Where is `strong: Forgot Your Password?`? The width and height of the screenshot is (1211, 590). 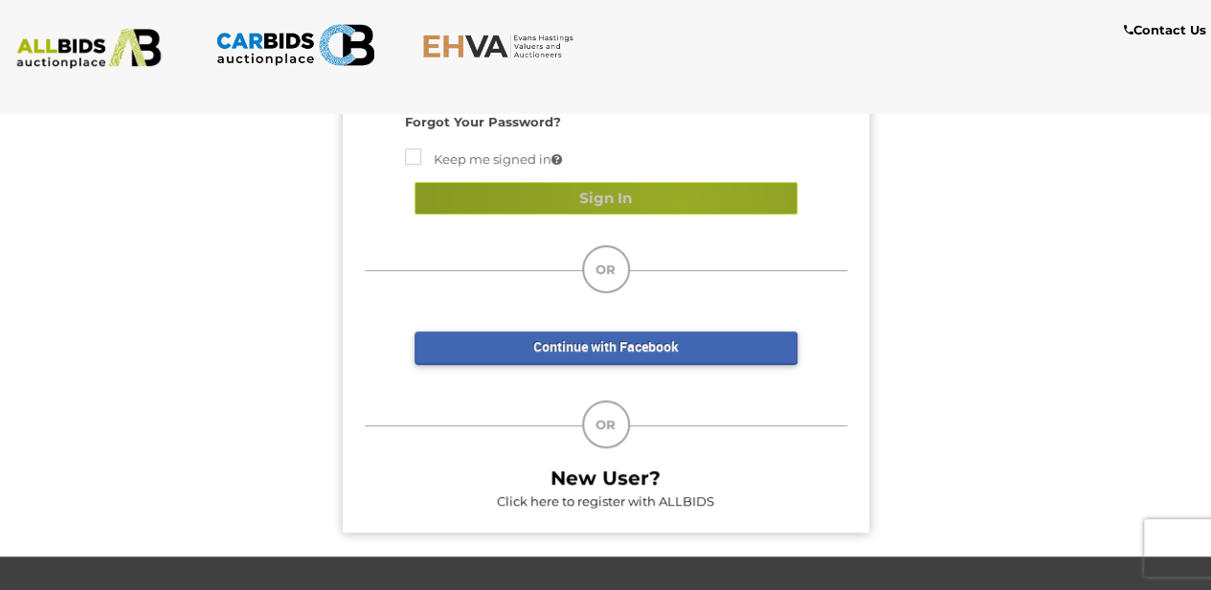
strong: Forgot Your Password? is located at coordinates (483, 122).